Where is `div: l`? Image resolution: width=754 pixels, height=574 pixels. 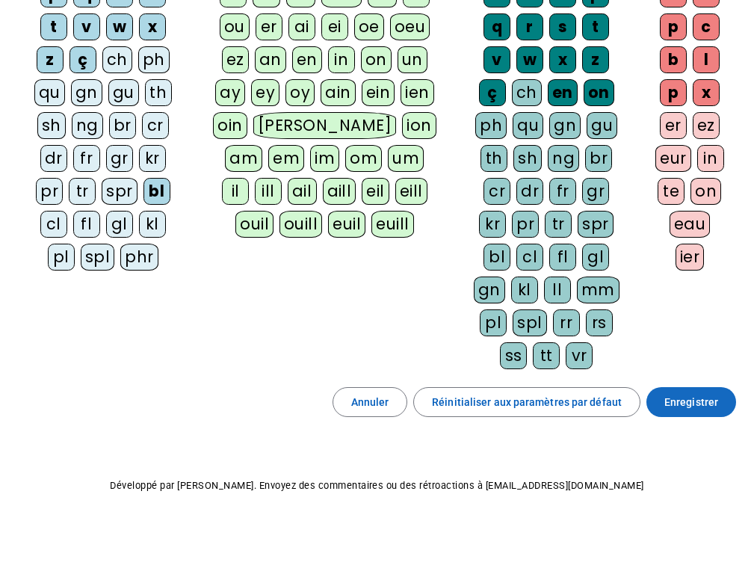
div: l is located at coordinates (706, 60).